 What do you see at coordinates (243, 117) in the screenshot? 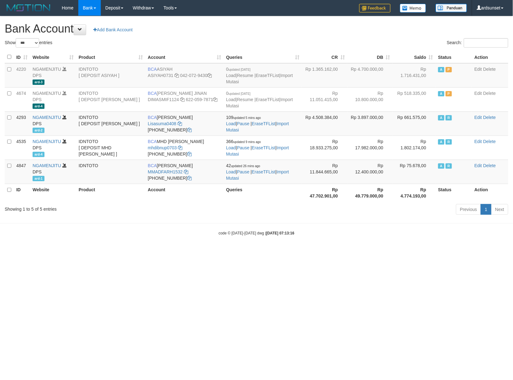
I see `span: 109` at bounding box center [243, 117].